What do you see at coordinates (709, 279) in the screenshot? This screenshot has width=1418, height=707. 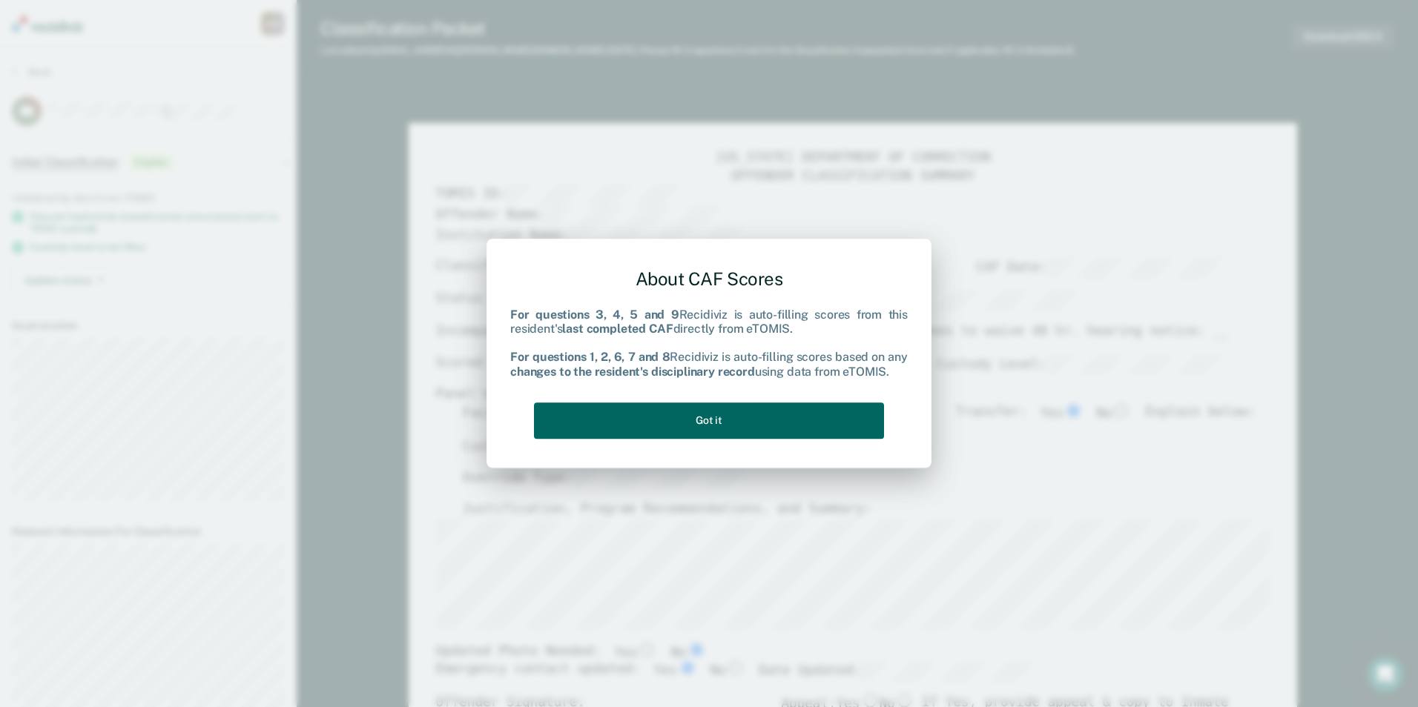 I see `div: About CAF Scores` at bounding box center [709, 279].